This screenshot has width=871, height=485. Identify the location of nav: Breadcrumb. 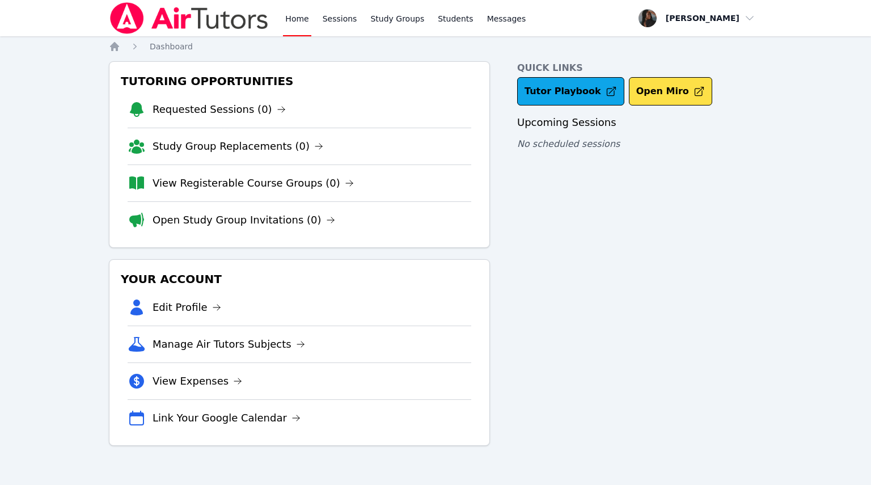
(435, 46).